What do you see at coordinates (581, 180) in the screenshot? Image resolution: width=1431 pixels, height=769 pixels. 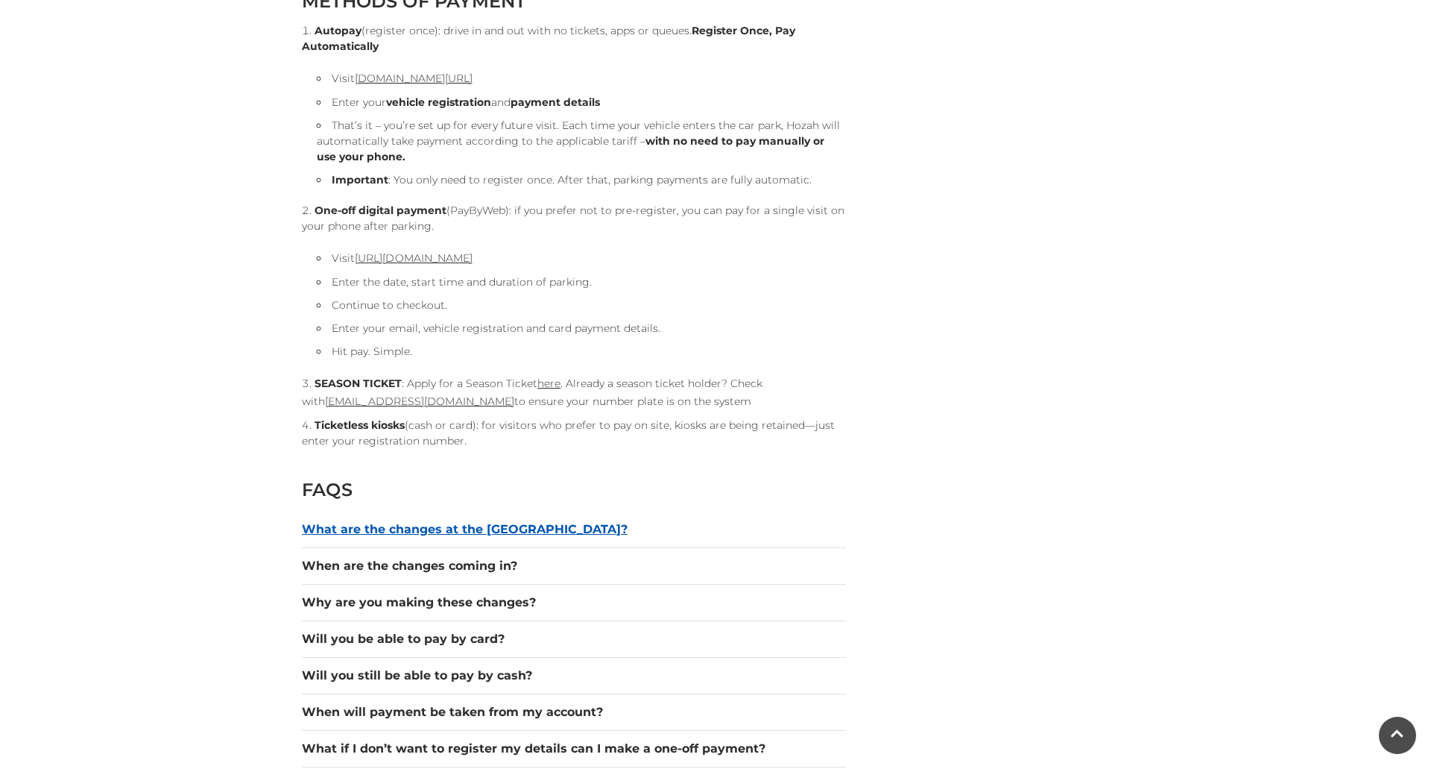 I see `li: : You only need to register once. After that, parking payments are fully automatic.` at bounding box center [581, 180].